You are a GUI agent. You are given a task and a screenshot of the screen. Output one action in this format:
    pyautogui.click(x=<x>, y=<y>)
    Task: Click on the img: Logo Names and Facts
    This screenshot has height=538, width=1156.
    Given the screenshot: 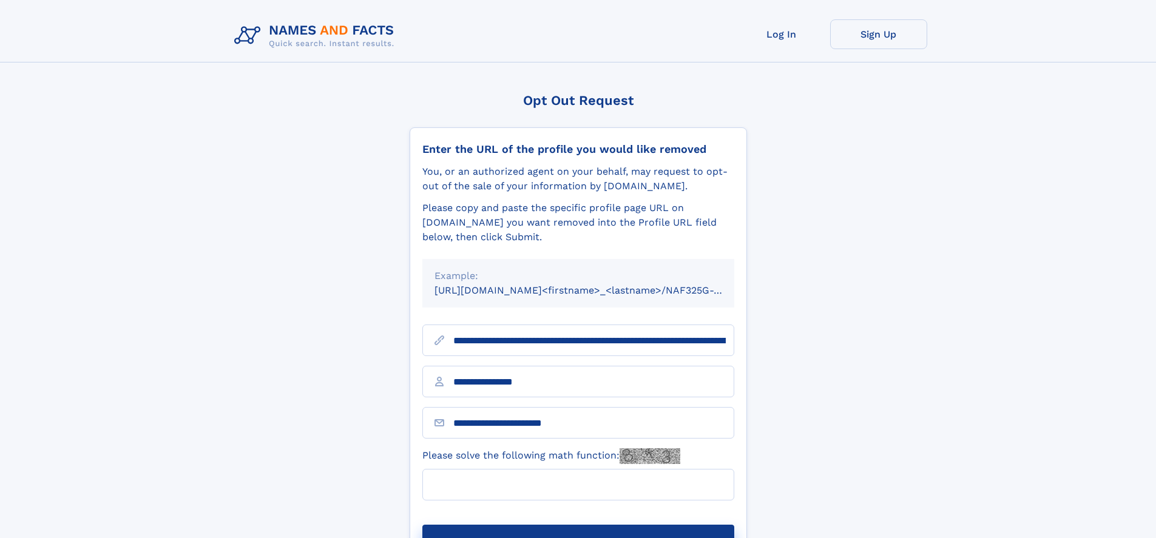 What is the action you would take?
    pyautogui.click(x=317, y=36)
    